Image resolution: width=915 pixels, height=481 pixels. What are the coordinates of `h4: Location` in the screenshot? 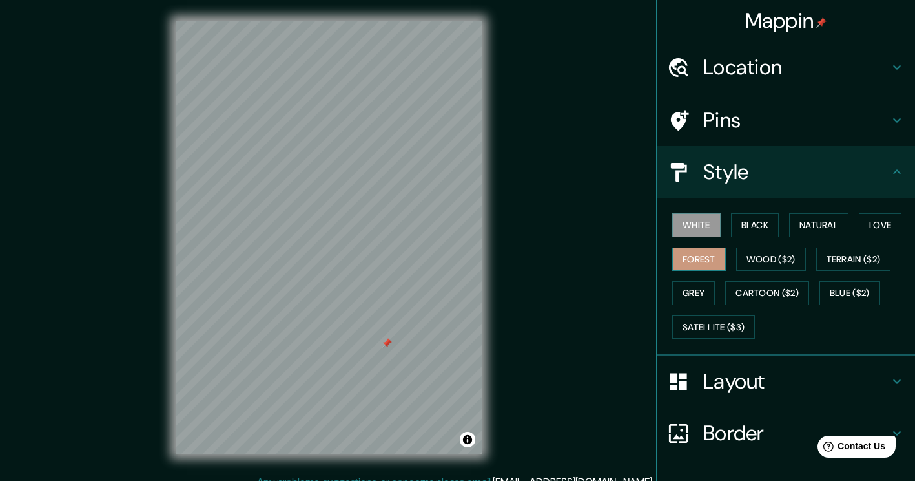 It's located at (797, 67).